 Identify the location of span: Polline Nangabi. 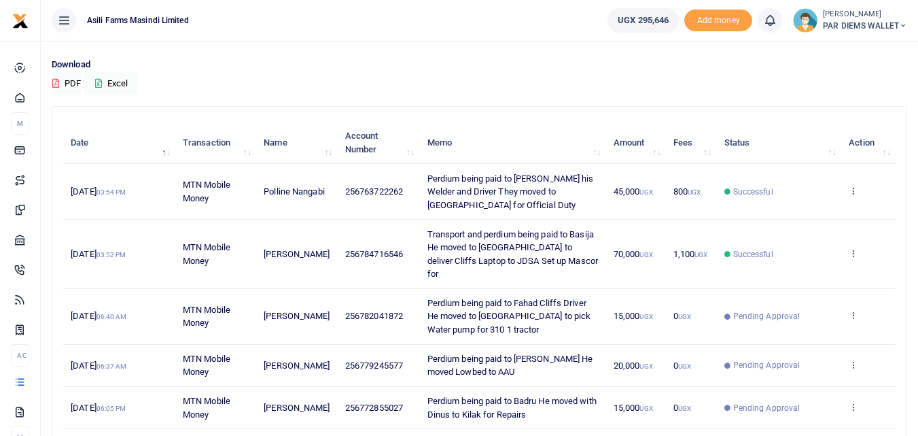
(294, 191).